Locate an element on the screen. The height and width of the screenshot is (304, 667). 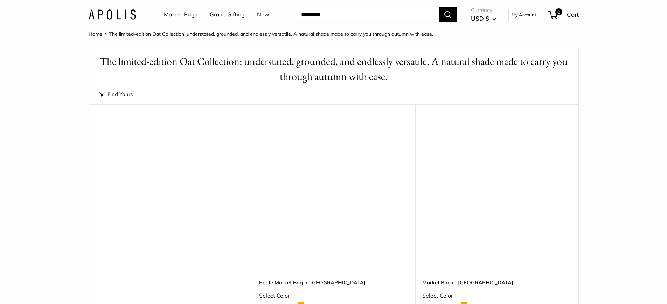
span: USD $ is located at coordinates (480, 18).